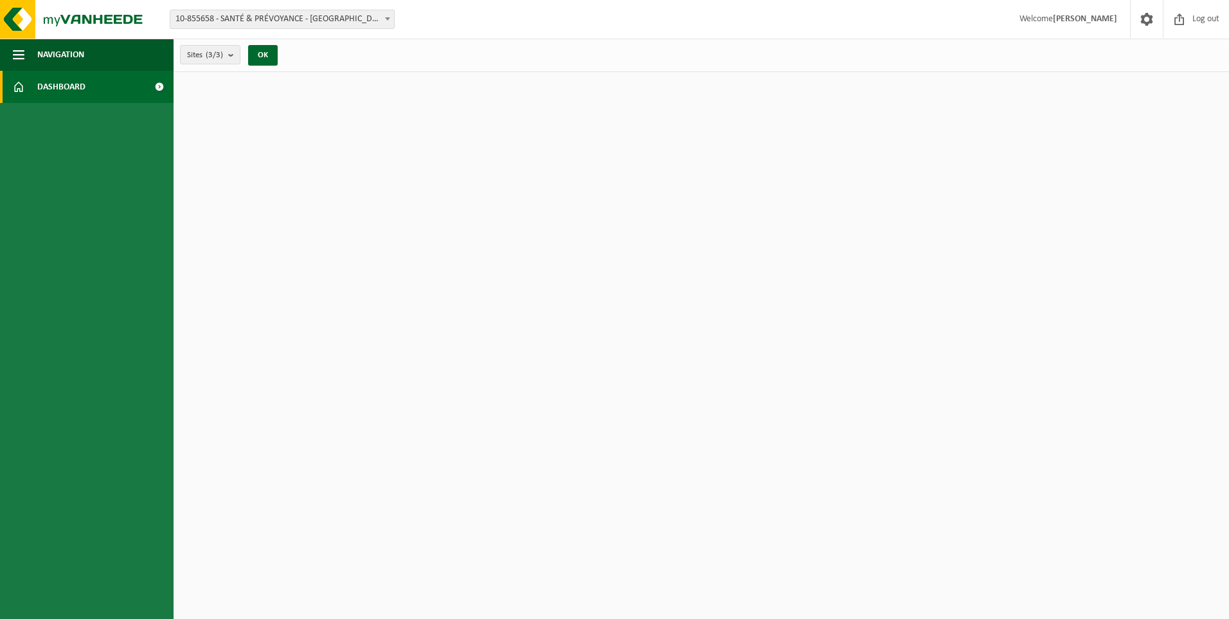 The width and height of the screenshot is (1229, 619). What do you see at coordinates (205, 55) in the screenshot?
I see `span: Sites` at bounding box center [205, 55].